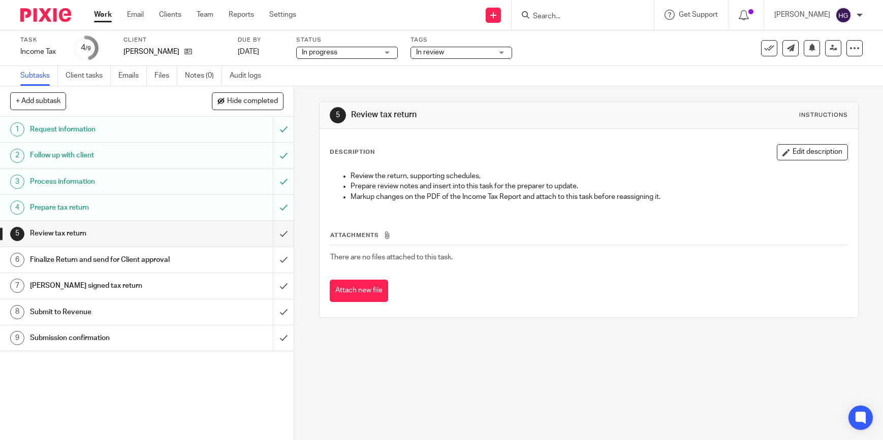 This screenshot has height=440, width=883. I want to click on small: /9, so click(88, 48).